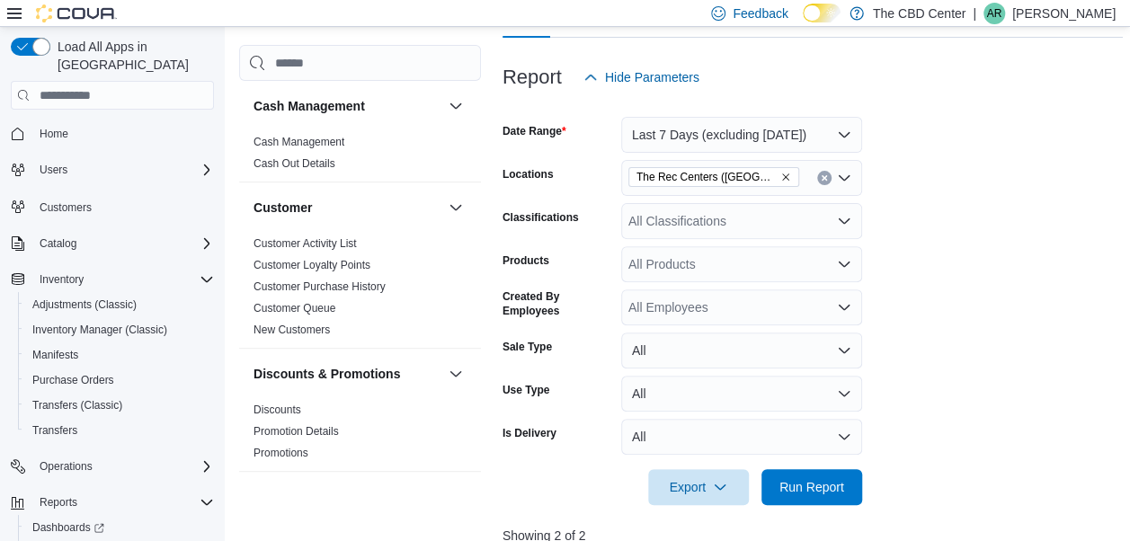 The width and height of the screenshot is (1130, 541). Describe the element at coordinates (280, 453) in the screenshot. I see `span: Promotions` at that location.